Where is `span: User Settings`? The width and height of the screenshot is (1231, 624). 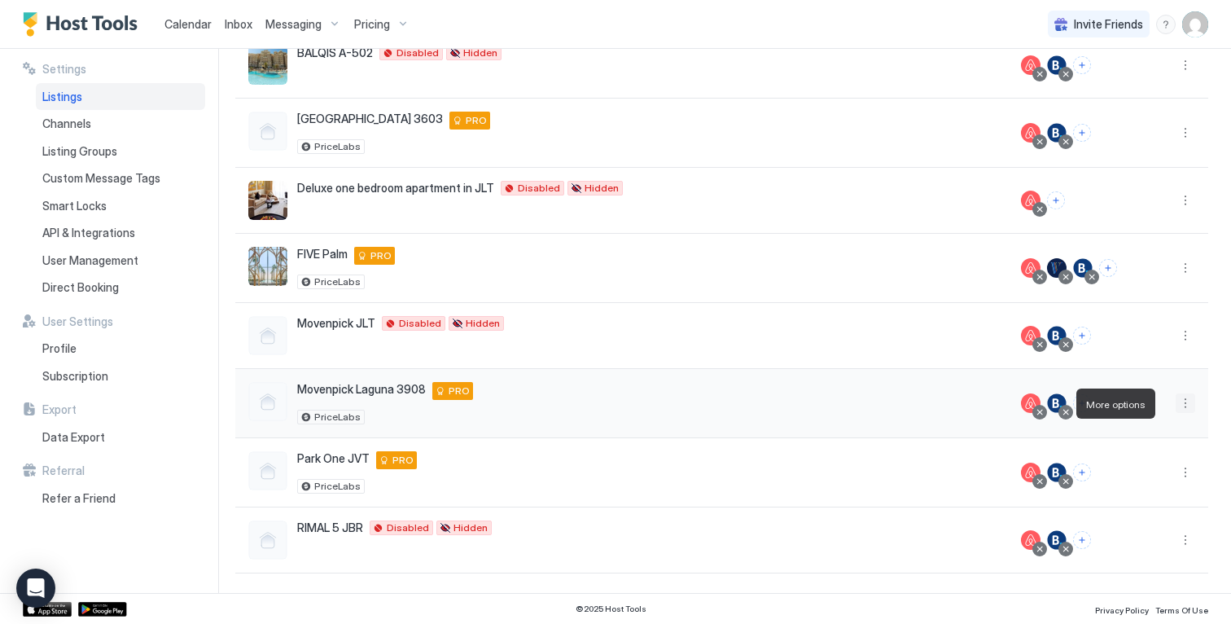
span: User Settings is located at coordinates (77, 322).